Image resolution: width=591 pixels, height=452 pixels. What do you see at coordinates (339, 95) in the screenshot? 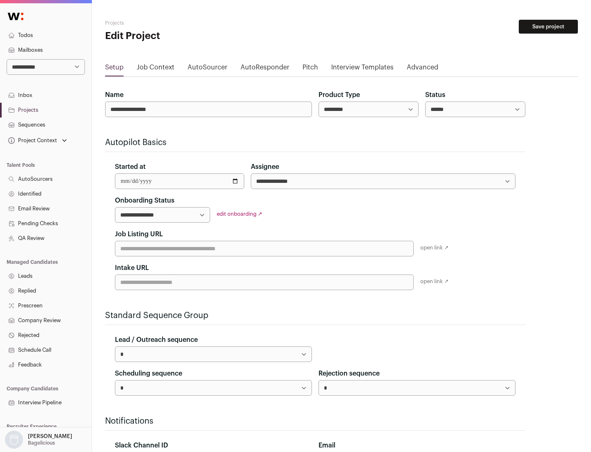
I see `label: Product Type` at bounding box center [339, 95].